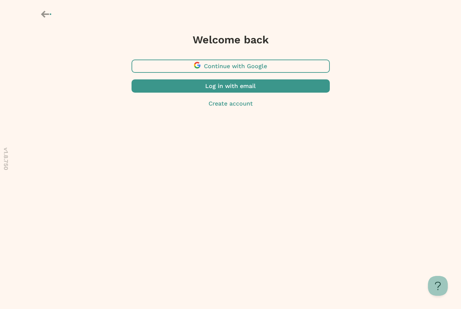  I want to click on button: Create account, so click(231, 103).